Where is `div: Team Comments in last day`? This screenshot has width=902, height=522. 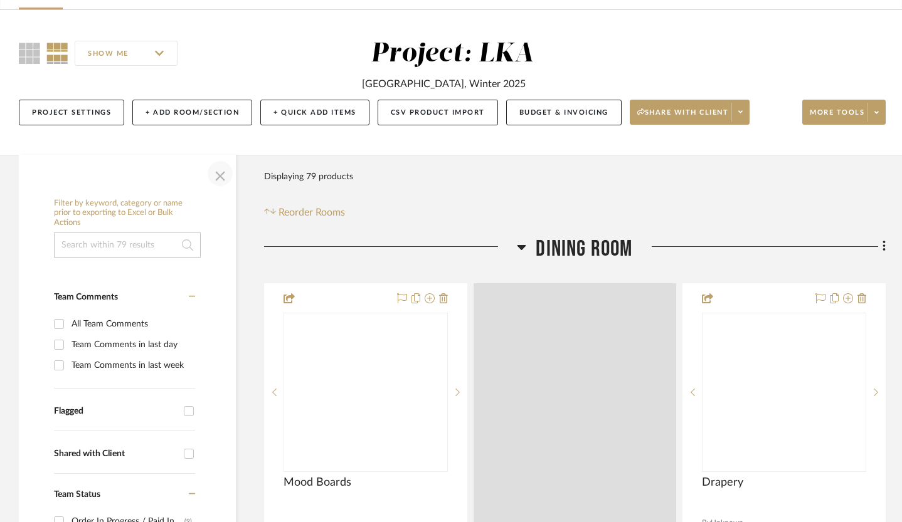
div: Team Comments in last day is located at coordinates (132, 345).